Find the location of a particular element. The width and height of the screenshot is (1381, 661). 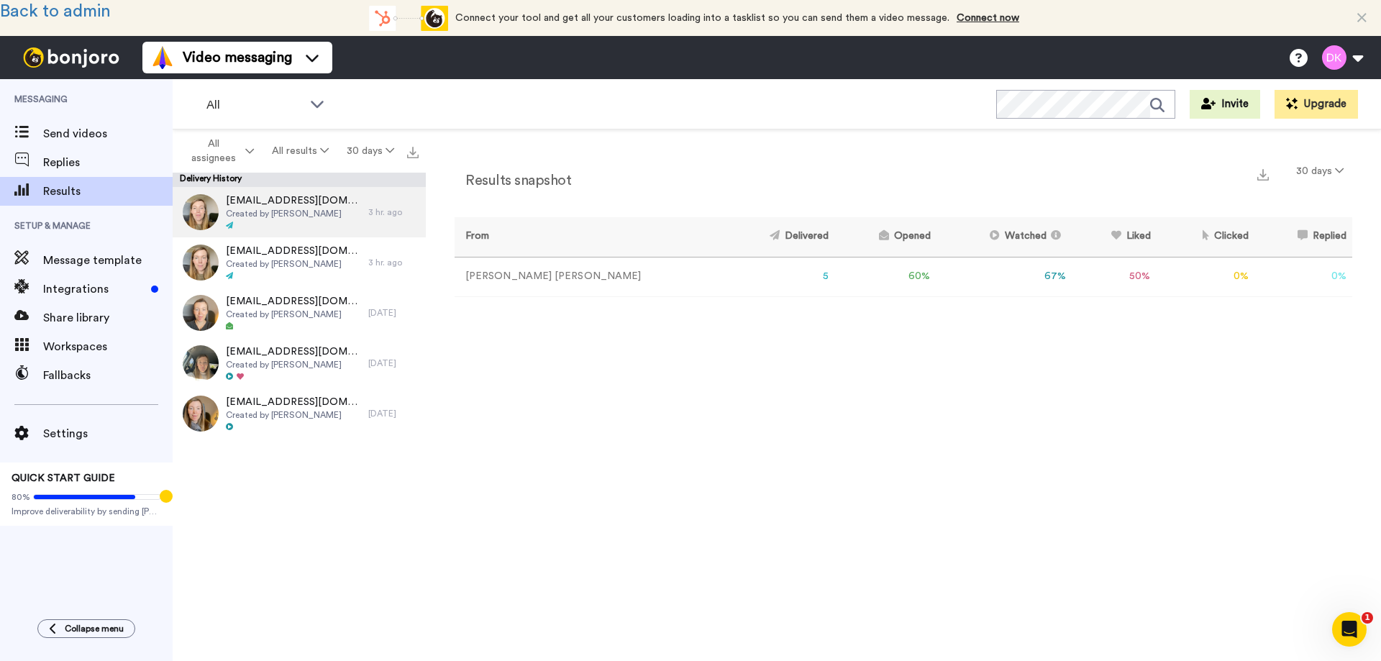

img: 81275b7d-7302-451f-9955-3c376daaa060-thumb.jpg is located at coordinates (201, 363).